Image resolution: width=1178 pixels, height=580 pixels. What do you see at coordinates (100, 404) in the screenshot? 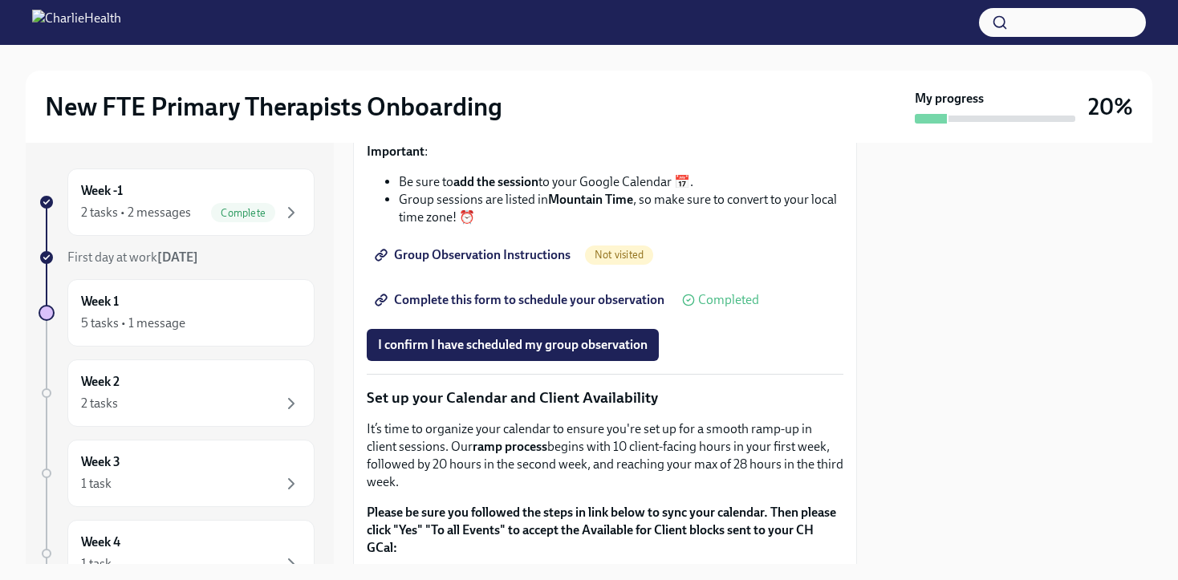
I see `div: 2 tasks` at bounding box center [100, 404].